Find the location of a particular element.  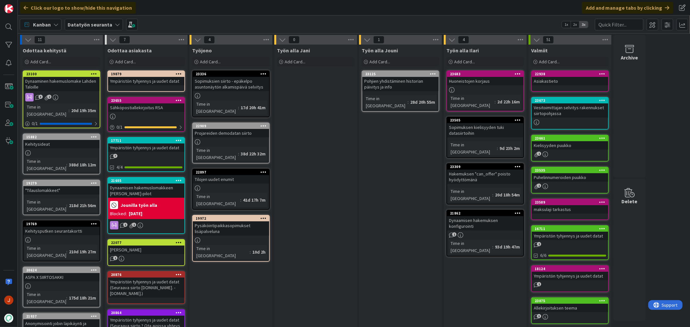

span: 0 / 1 is located at coordinates (119, 127).